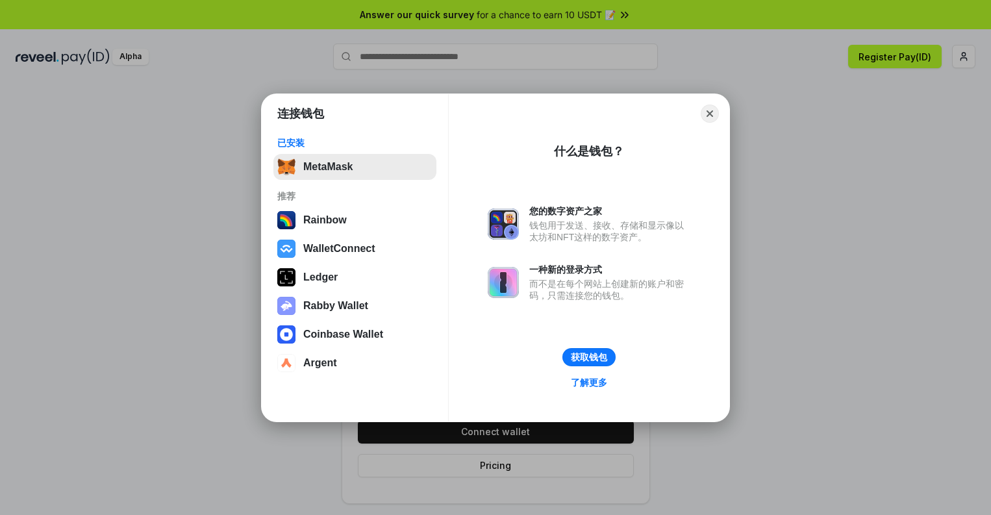 This screenshot has width=991, height=515. What do you see at coordinates (301, 114) in the screenshot?
I see `h1: 连接钱包` at bounding box center [301, 114].